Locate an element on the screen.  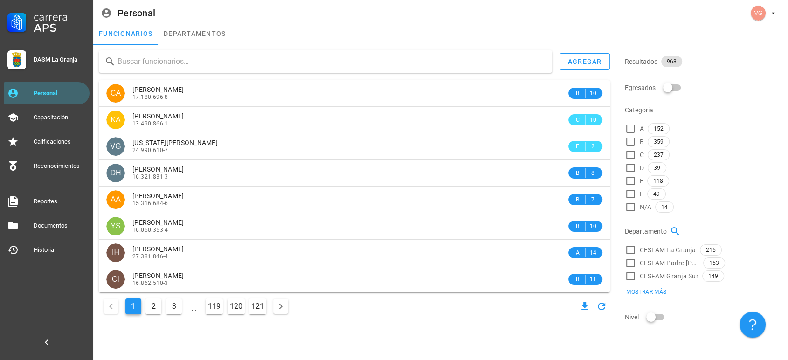
span: KA is located at coordinates (115, 120).